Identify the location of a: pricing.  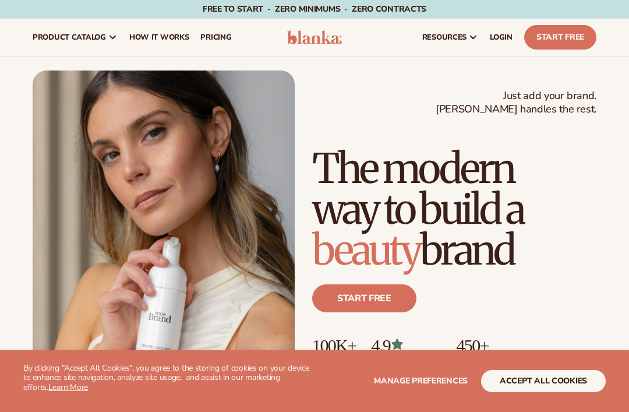
(215, 37).